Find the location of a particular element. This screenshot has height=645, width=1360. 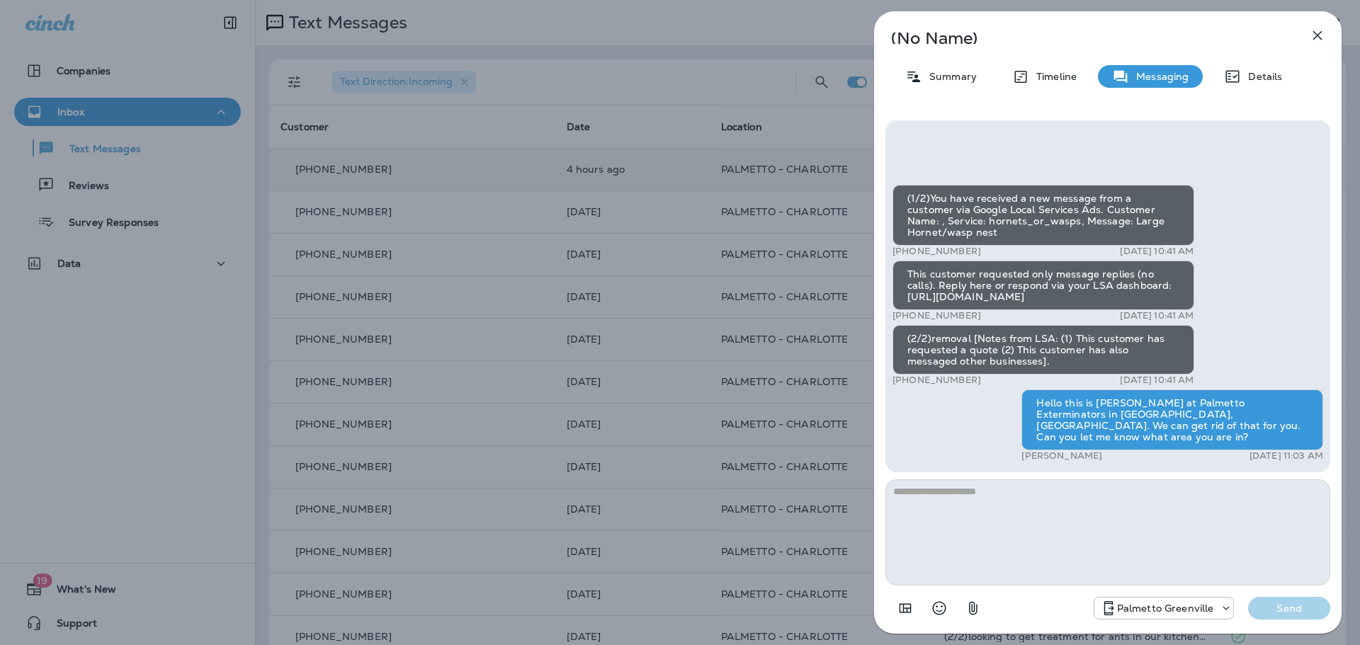

p: Summary is located at coordinates (949, 77).